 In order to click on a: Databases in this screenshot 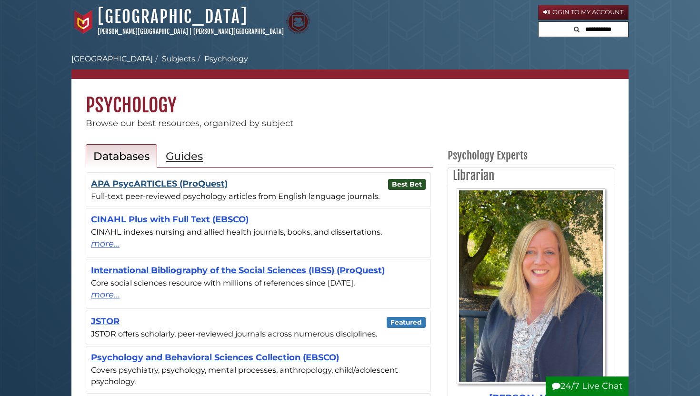, I will do `click(121, 156)`.